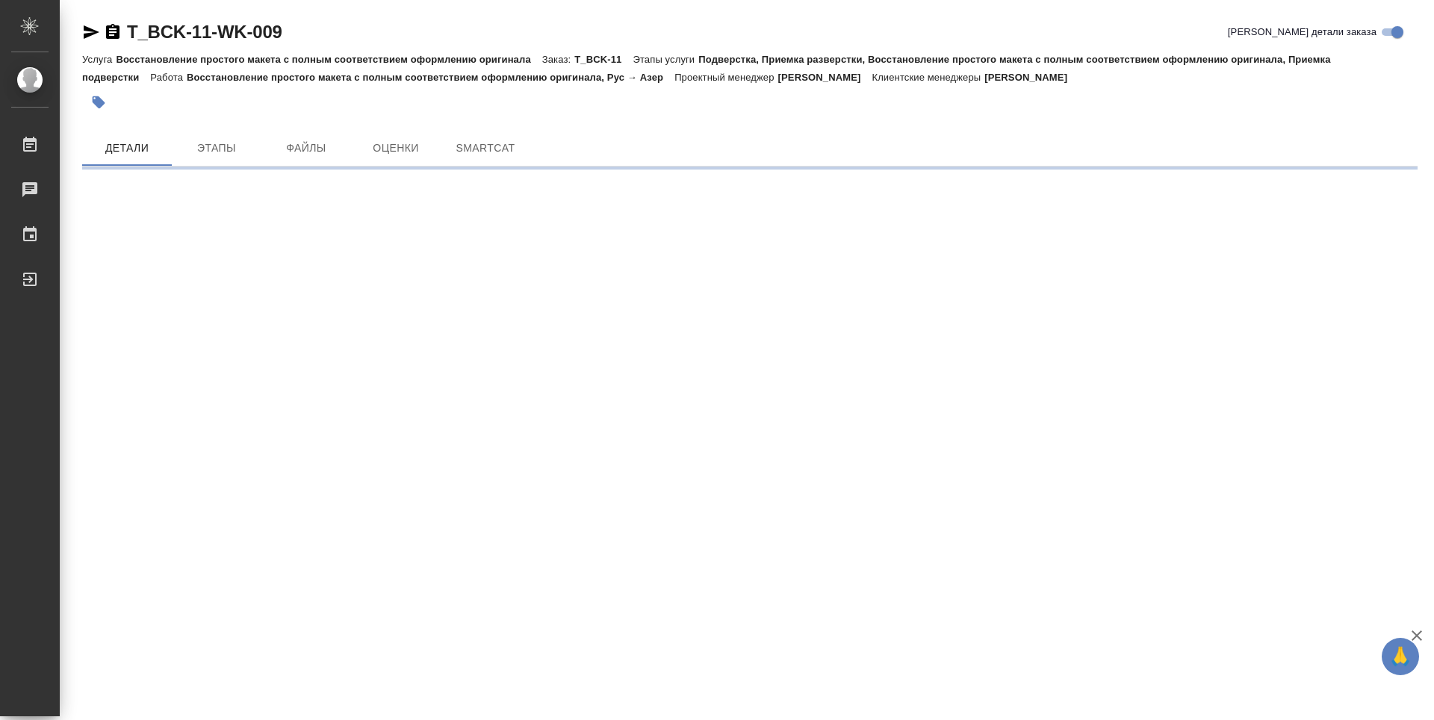  Describe the element at coordinates (99, 59) in the screenshot. I see `p: Услуга` at that location.